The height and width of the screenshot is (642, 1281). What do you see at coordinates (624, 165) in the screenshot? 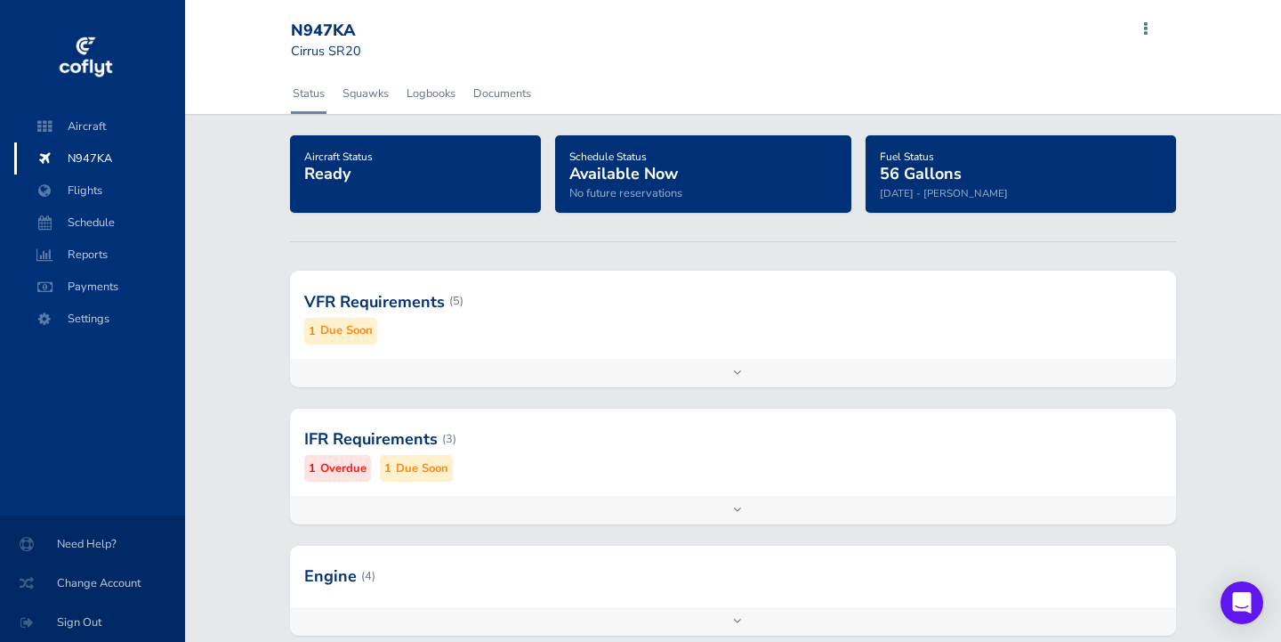
I see `a: Schedule StatusAvailable Now` at bounding box center [624, 165].